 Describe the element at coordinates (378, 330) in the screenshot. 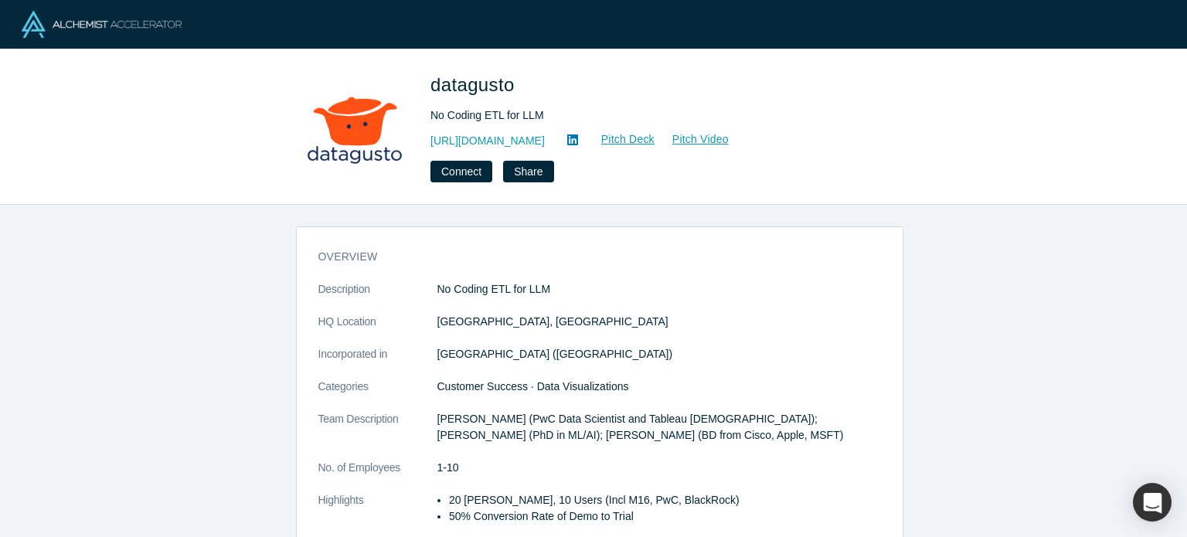

I see `dt: HQ Location` at that location.